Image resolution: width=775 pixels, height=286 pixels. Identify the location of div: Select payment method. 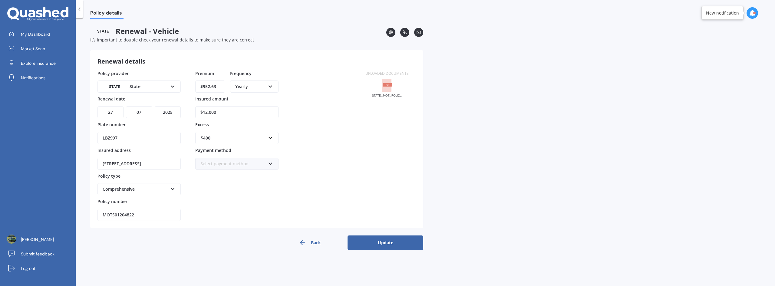
(233, 164).